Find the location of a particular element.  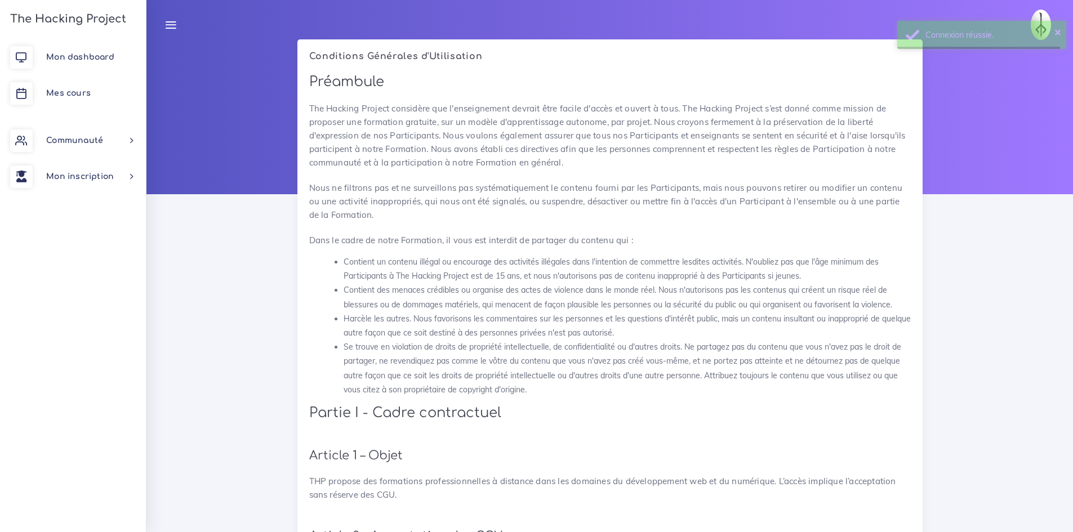

span: Mes cours is located at coordinates (68, 93).